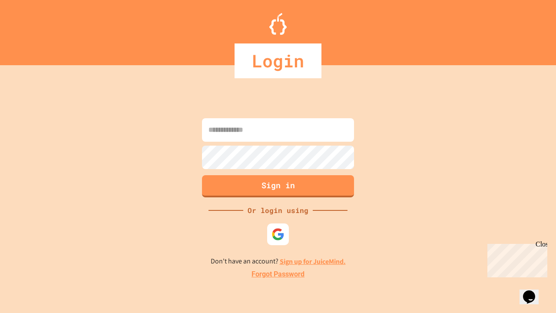 The width and height of the screenshot is (556, 313). I want to click on img: google-icon.svg, so click(278, 234).